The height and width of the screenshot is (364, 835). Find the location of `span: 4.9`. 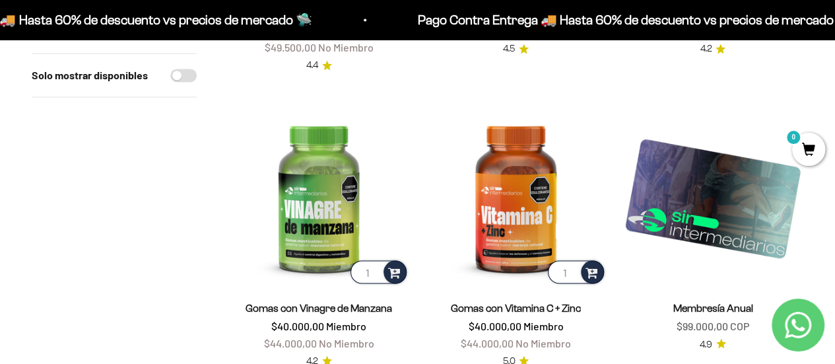

span: 4.9 is located at coordinates (706, 344).